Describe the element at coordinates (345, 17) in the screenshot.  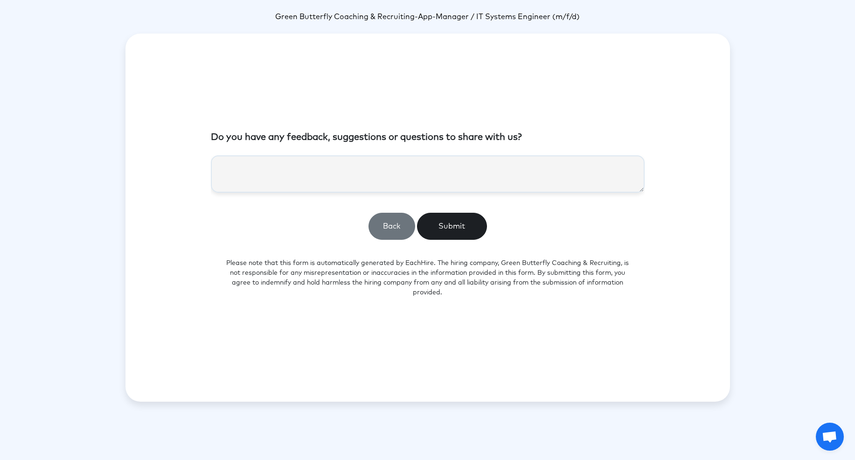
I see `span: Green Butterfly Coaching & Recruiting` at that location.